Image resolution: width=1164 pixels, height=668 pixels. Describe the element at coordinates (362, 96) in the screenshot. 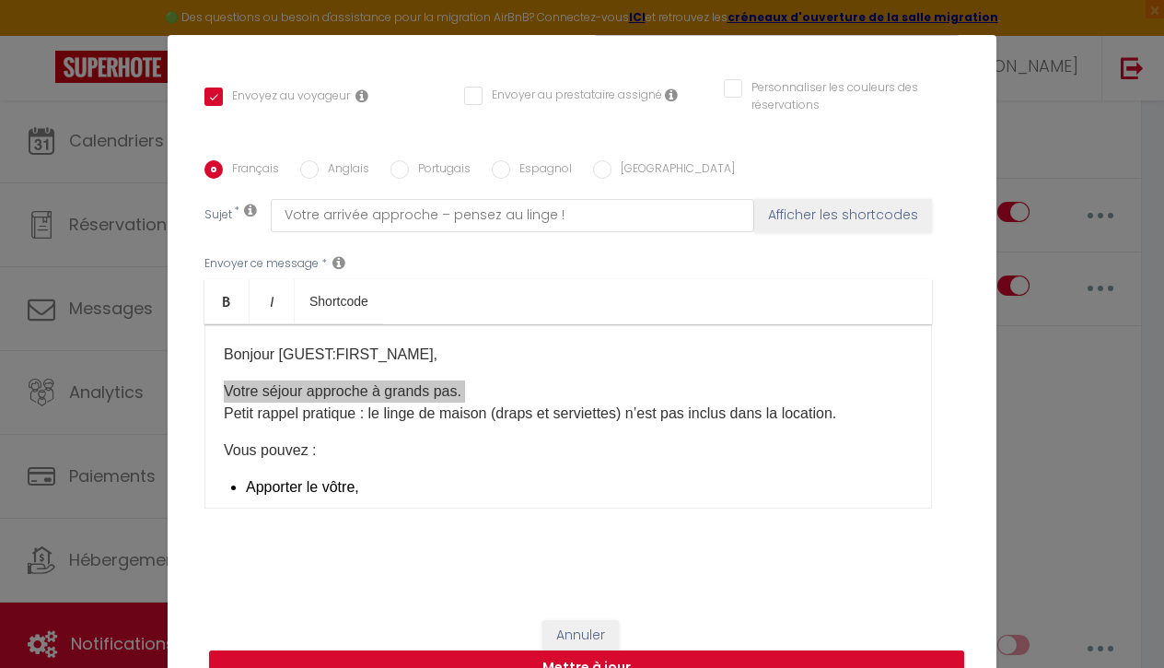

I see `i: Envoyer au voyageur` at that location.